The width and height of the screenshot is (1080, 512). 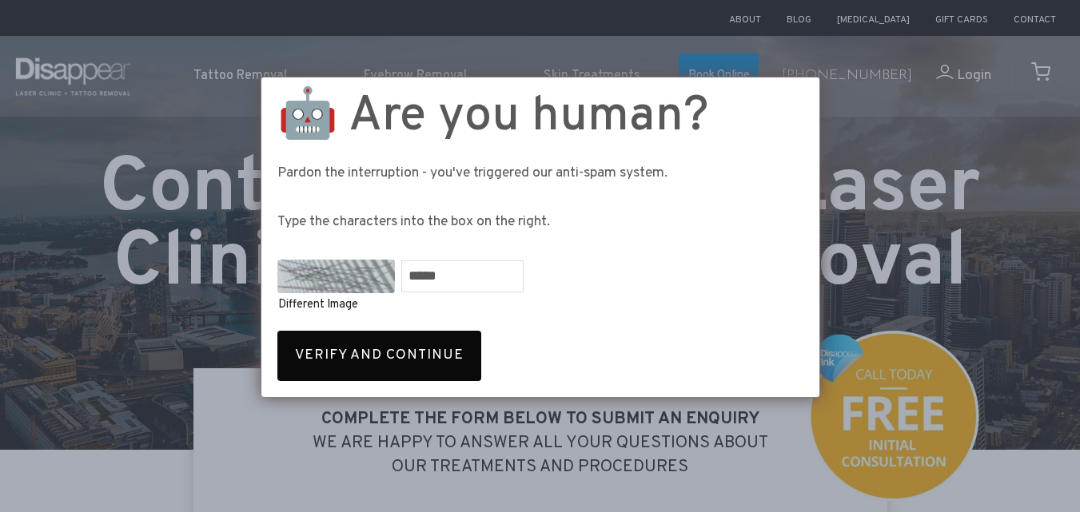 What do you see at coordinates (318, 305) in the screenshot?
I see `a: Different Image` at bounding box center [318, 305].